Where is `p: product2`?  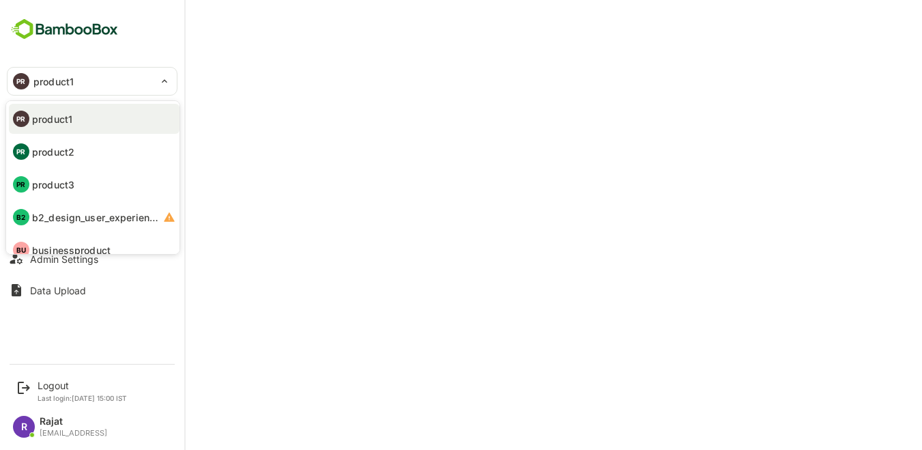 p: product2 is located at coordinates (53, 152).